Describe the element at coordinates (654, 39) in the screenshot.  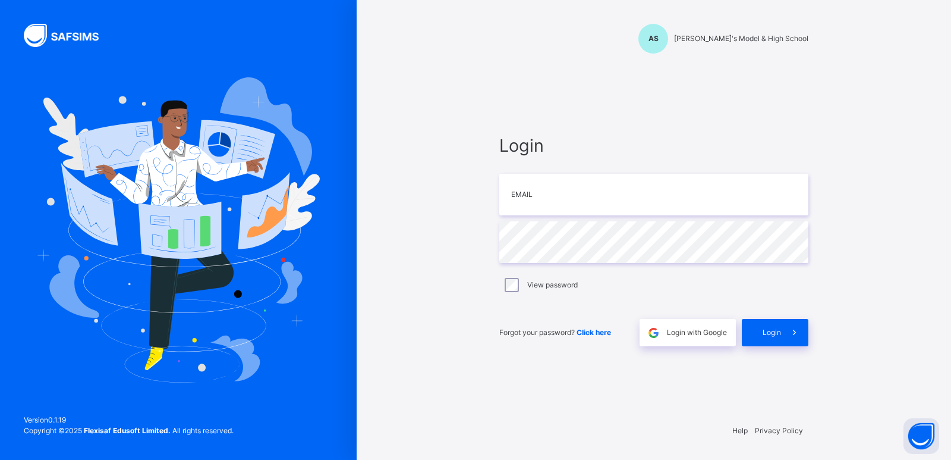
I see `span: AS` at that location.